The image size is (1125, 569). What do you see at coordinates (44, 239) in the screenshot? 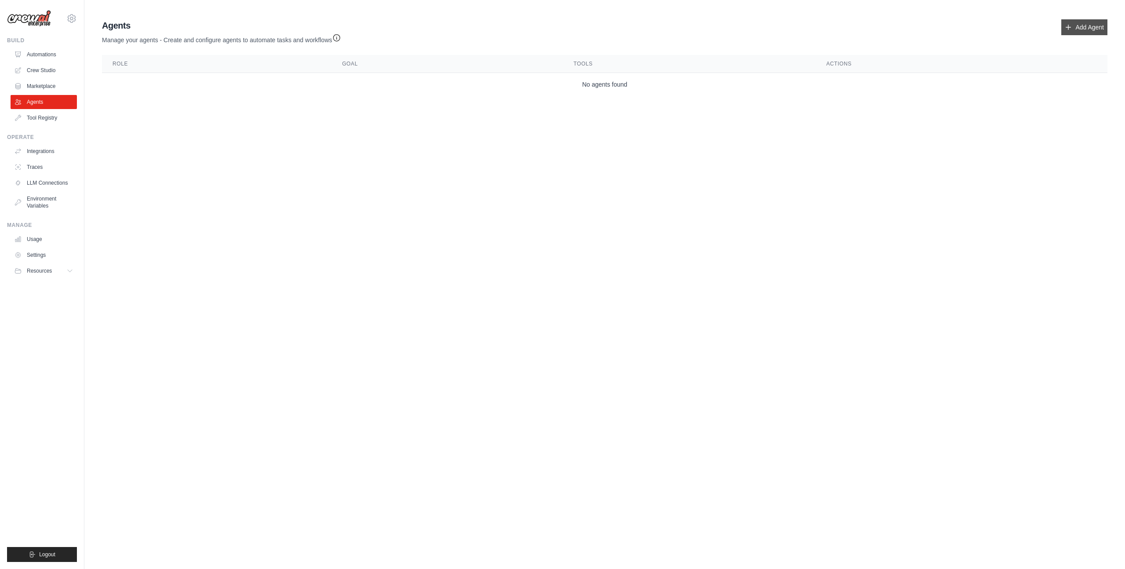
I see `a: Usage` at bounding box center [44, 239].